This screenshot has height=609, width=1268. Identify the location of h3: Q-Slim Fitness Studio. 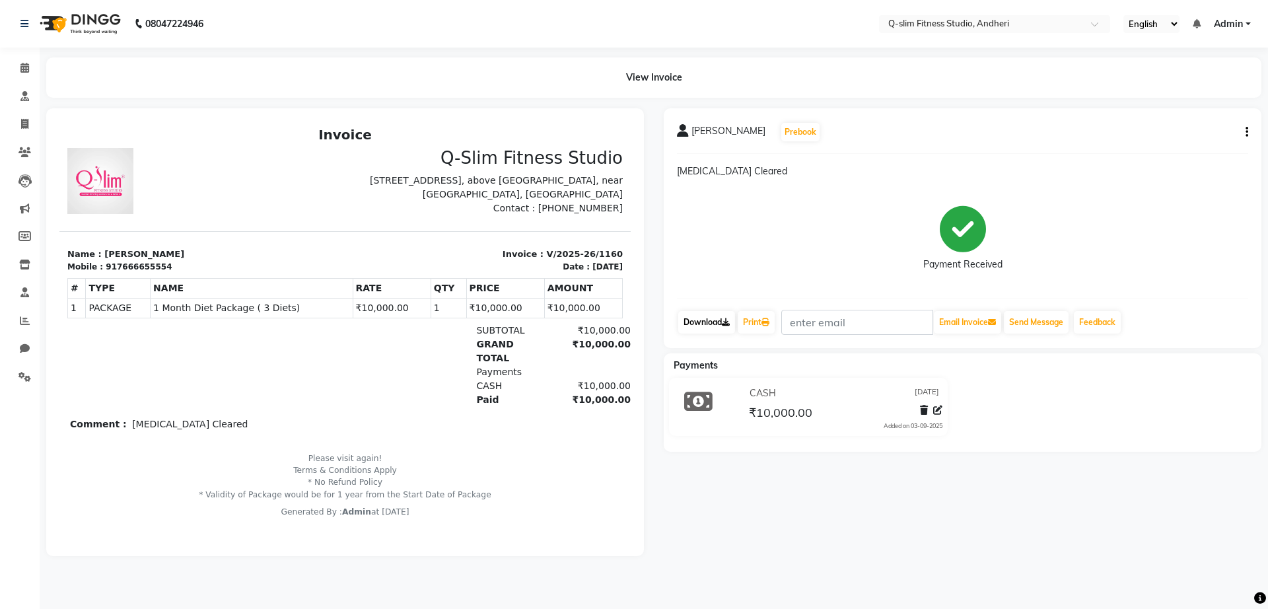
(429, 36).